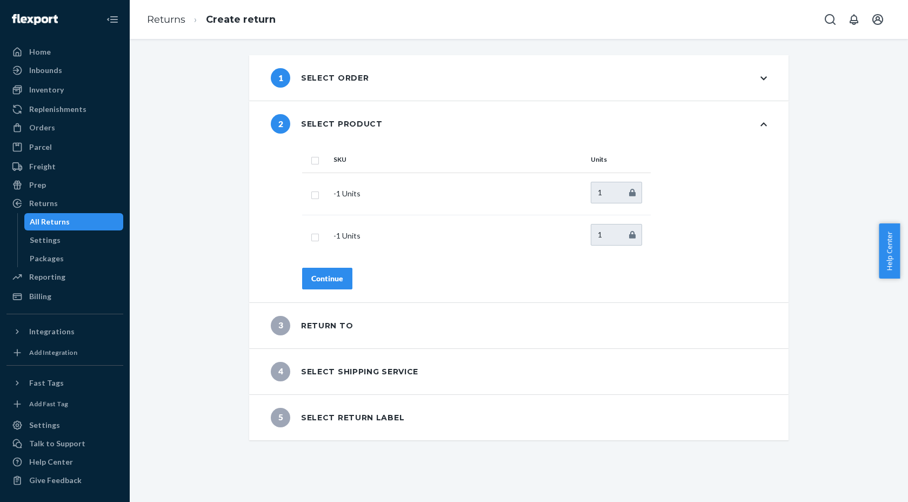 Image resolution: width=908 pixels, height=502 pixels. What do you see at coordinates (74, 258) in the screenshot?
I see `a: Packages` at bounding box center [74, 258].